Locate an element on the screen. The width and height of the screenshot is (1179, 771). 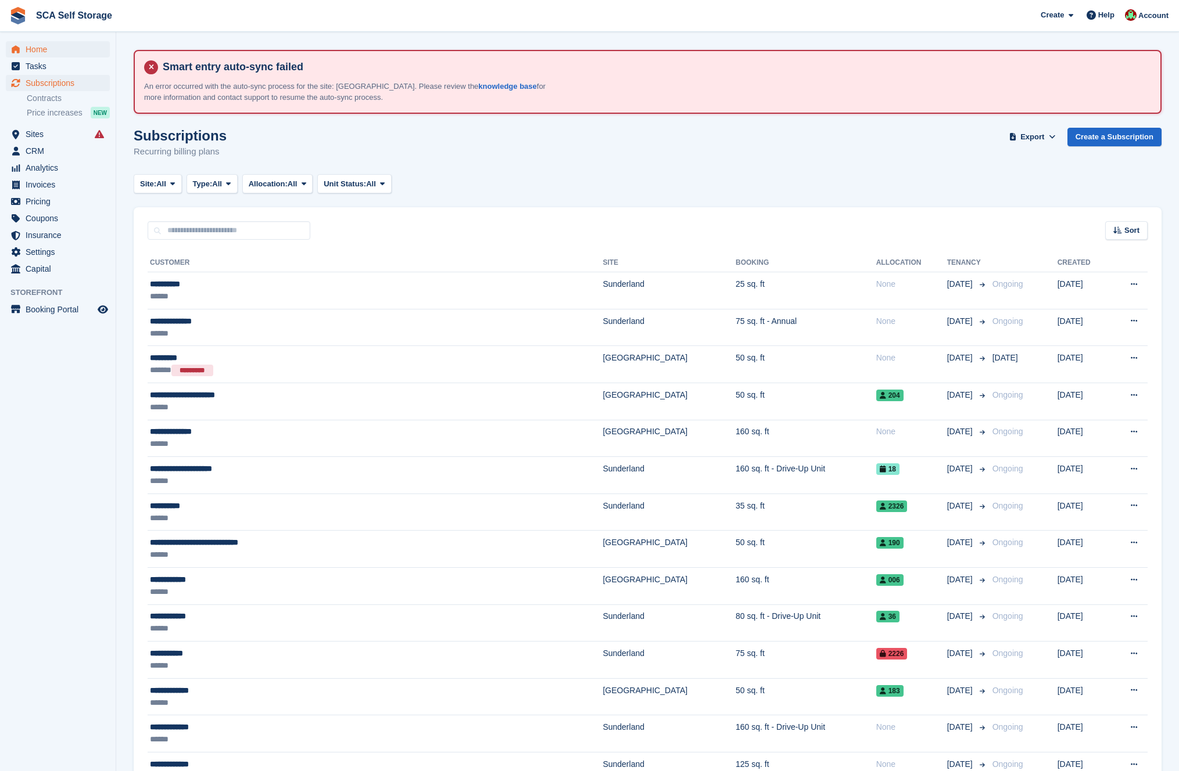
span: Sort is located at coordinates (1131, 231).